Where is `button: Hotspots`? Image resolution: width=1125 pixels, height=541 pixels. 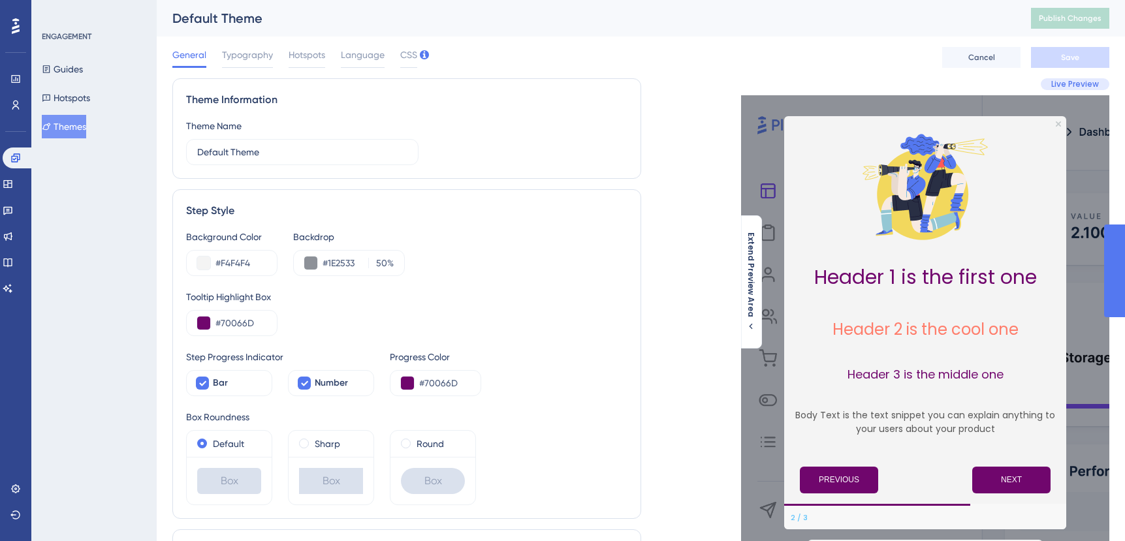
button: Hotspots is located at coordinates (66, 98).